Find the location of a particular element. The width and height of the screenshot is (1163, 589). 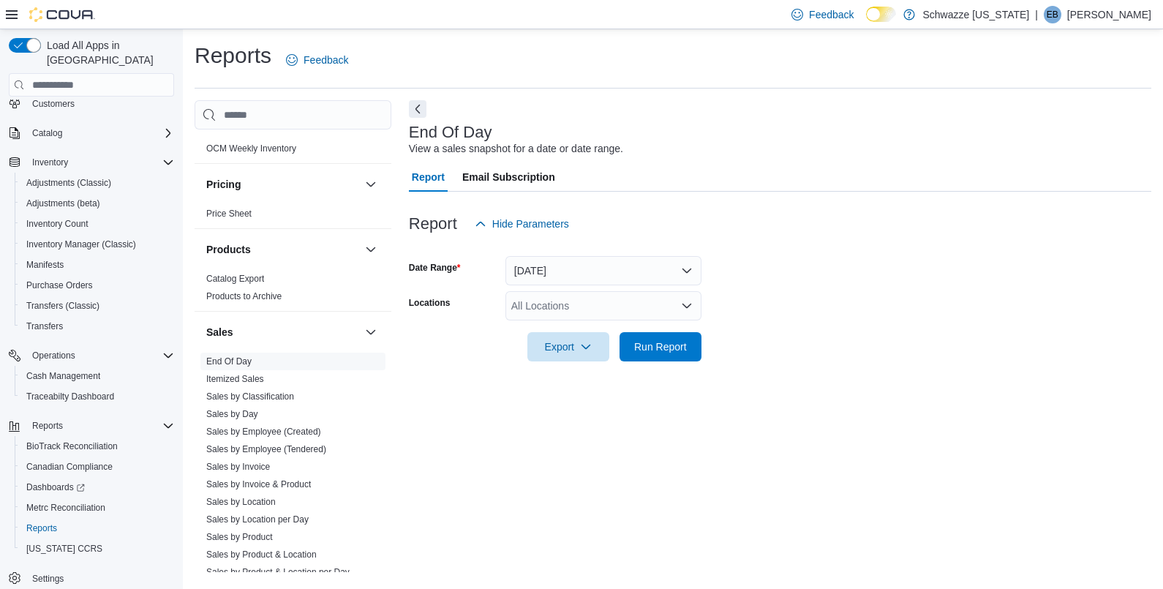

h3: Sales is located at coordinates (220, 332).